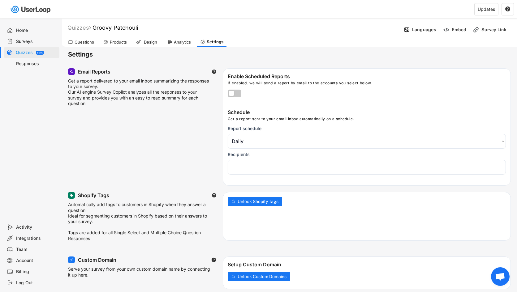 This screenshot has height=292, width=517. I want to click on div: Languages, so click(424, 30).